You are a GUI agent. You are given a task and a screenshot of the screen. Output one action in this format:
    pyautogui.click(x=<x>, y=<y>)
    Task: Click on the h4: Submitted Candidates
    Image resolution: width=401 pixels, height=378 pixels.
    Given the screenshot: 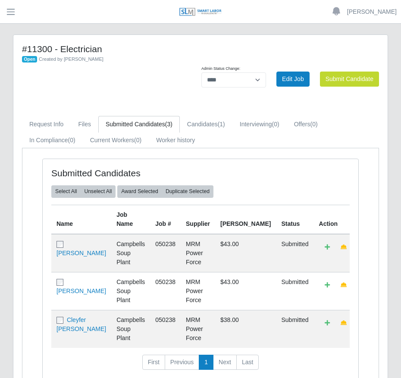 What is the action you would take?
    pyautogui.click(x=109, y=173)
    